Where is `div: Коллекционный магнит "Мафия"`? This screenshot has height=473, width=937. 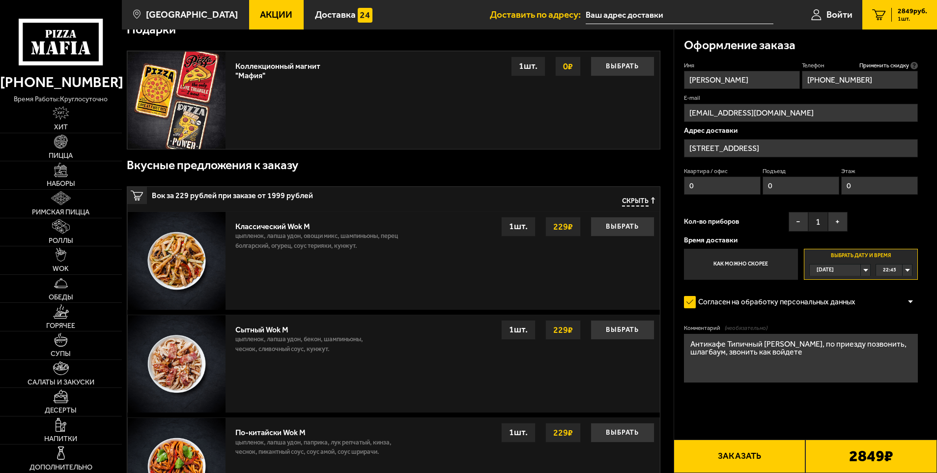 div: Коллекционный магнит "Мафия" is located at coordinates (281, 68).